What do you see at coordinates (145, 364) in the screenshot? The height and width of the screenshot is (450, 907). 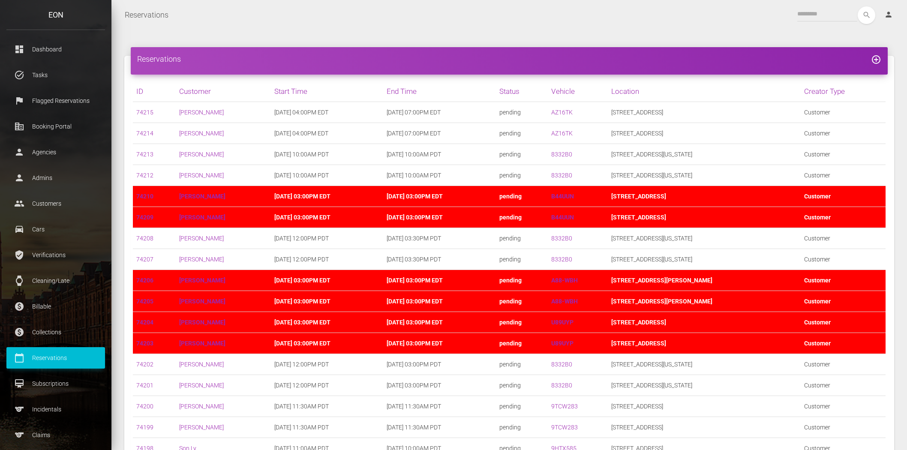 I see `a: 74202` at bounding box center [145, 364].